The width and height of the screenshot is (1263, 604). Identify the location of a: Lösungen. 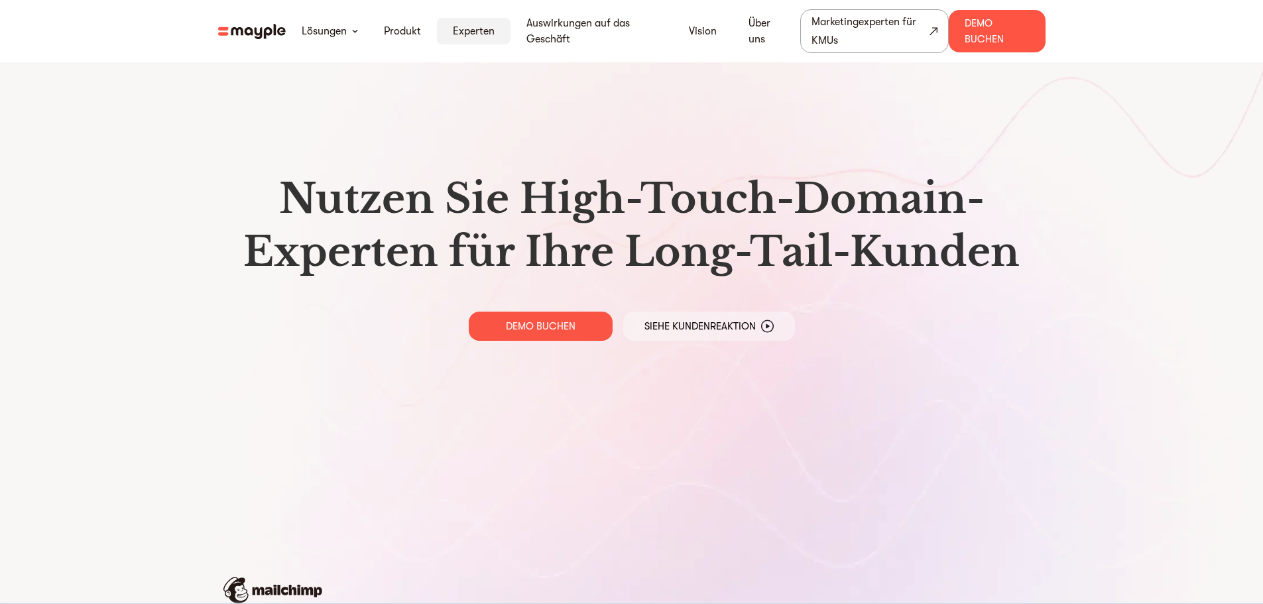
(324, 31).